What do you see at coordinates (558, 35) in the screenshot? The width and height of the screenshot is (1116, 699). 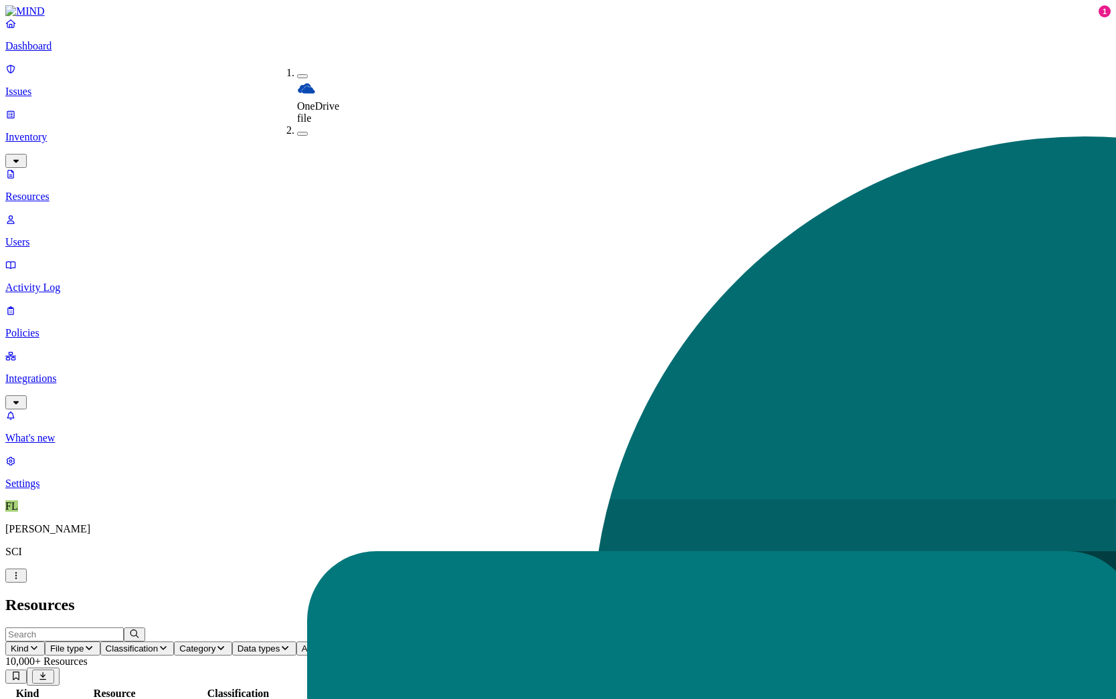 I see `a: Dashboard` at bounding box center [558, 35].